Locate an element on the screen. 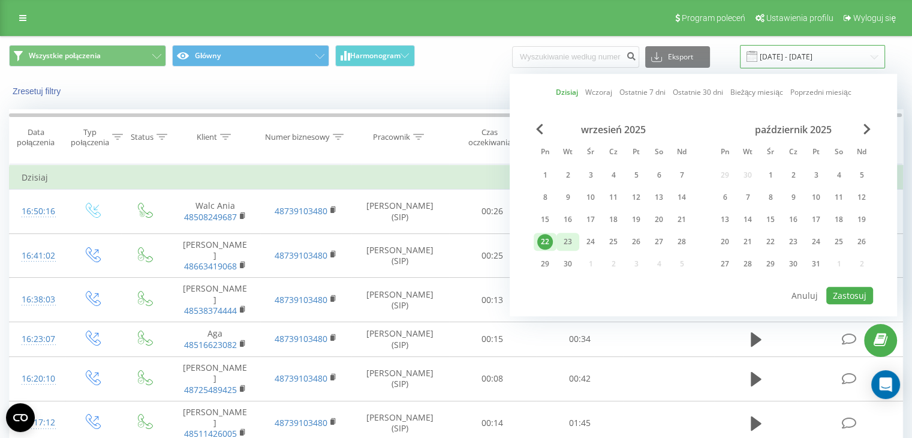 The image size is (912, 438). td: Dzisiaj is located at coordinates (456, 177).